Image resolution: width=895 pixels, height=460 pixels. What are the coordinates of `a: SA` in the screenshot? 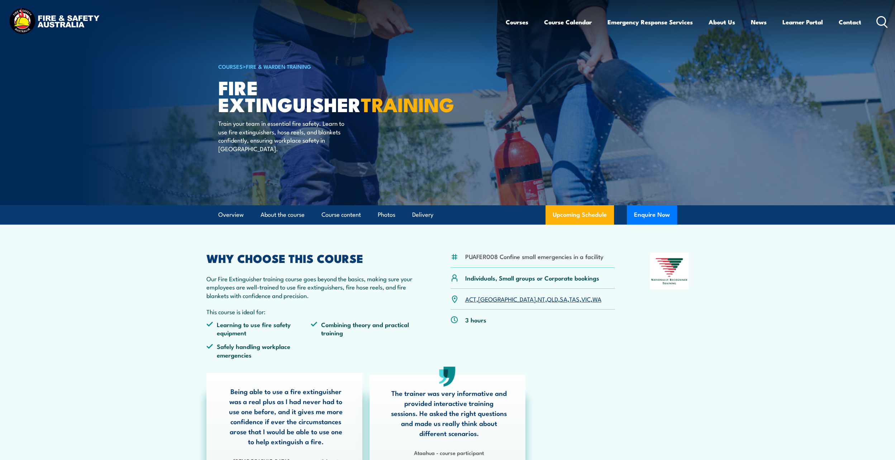 It's located at (564, 299).